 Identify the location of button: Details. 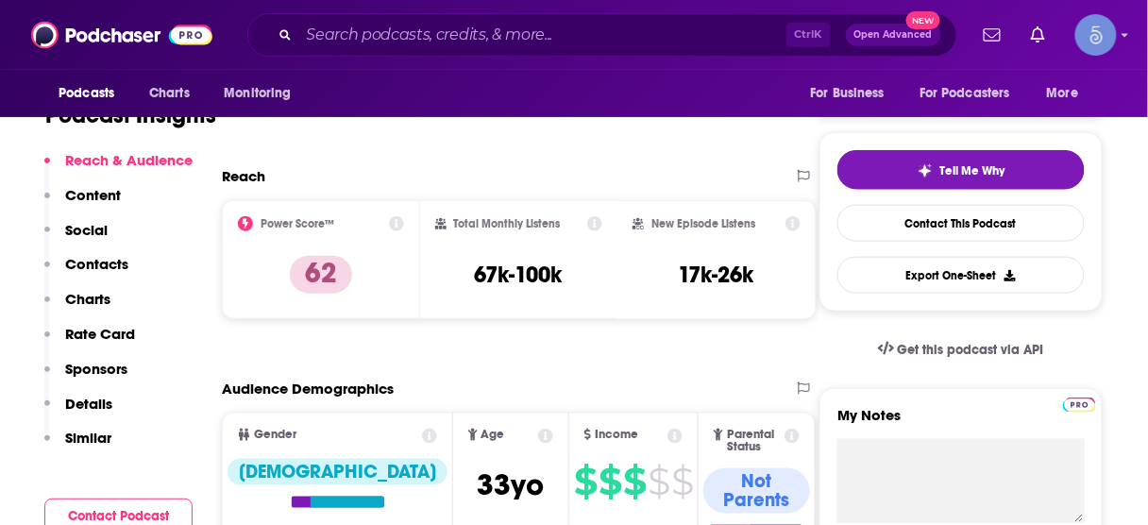
(78, 412).